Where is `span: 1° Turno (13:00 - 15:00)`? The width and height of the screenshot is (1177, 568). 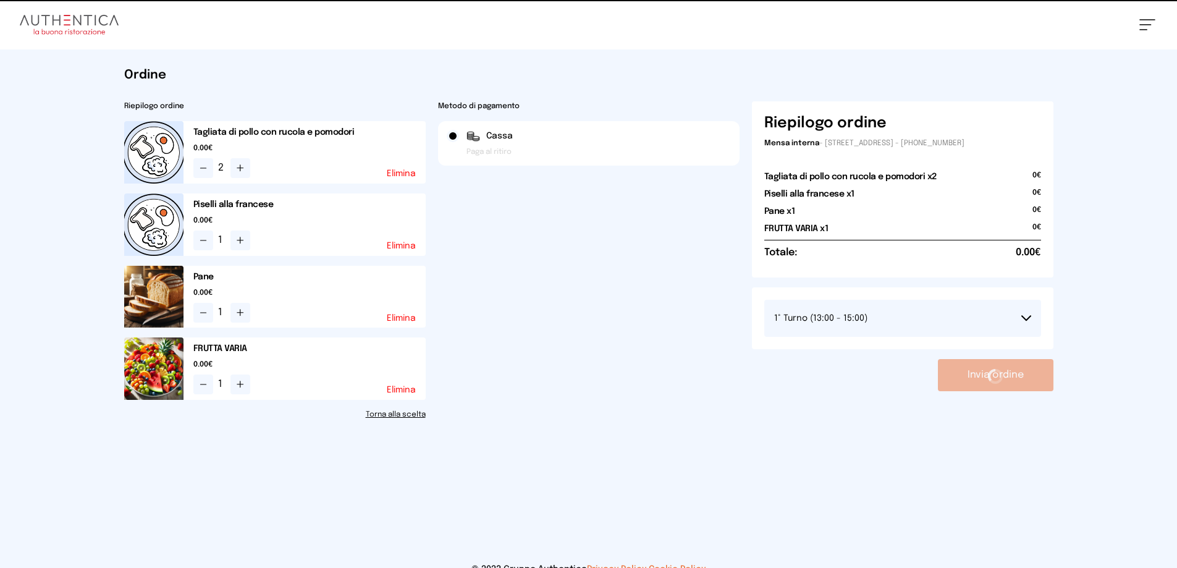
span: 1° Turno (13:00 - 15:00) is located at coordinates (820, 318).